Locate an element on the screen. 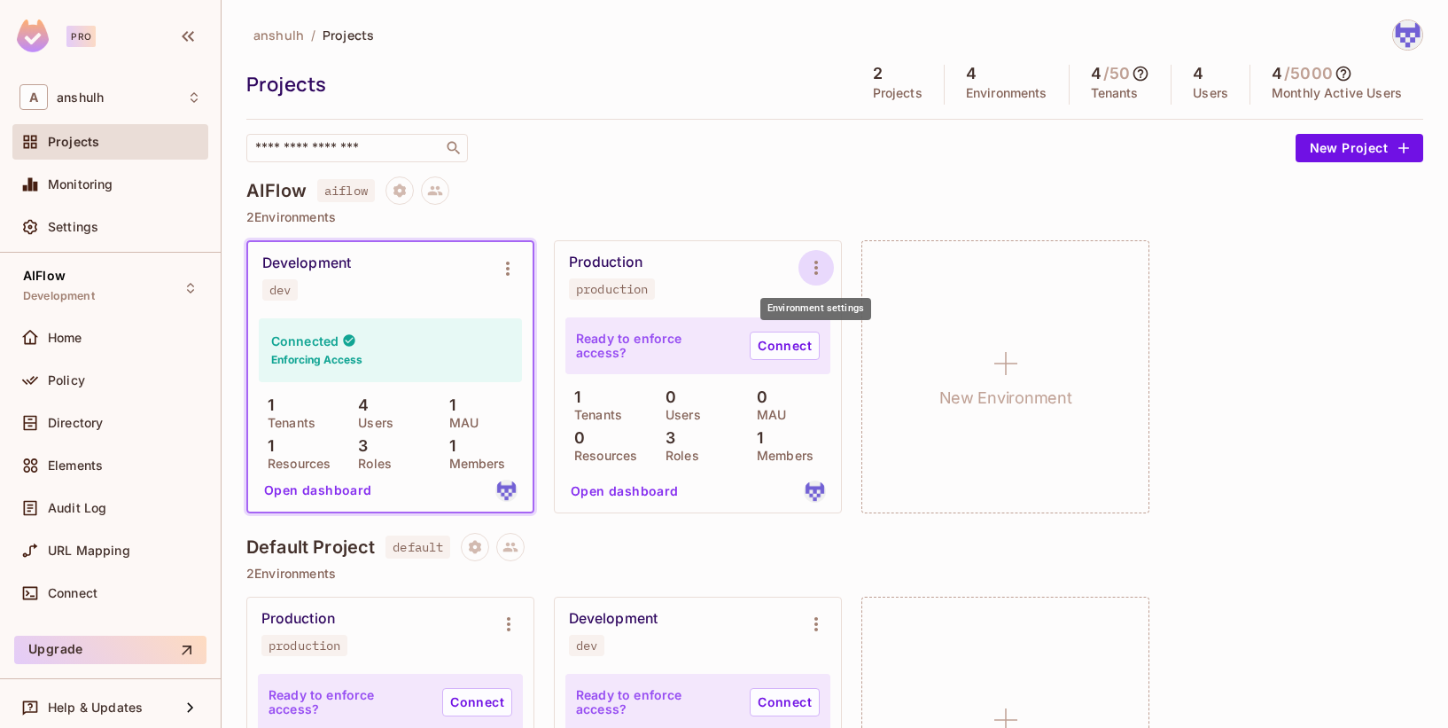 This screenshot has height=728, width=1448. div: Environment settings is located at coordinates (815, 308).